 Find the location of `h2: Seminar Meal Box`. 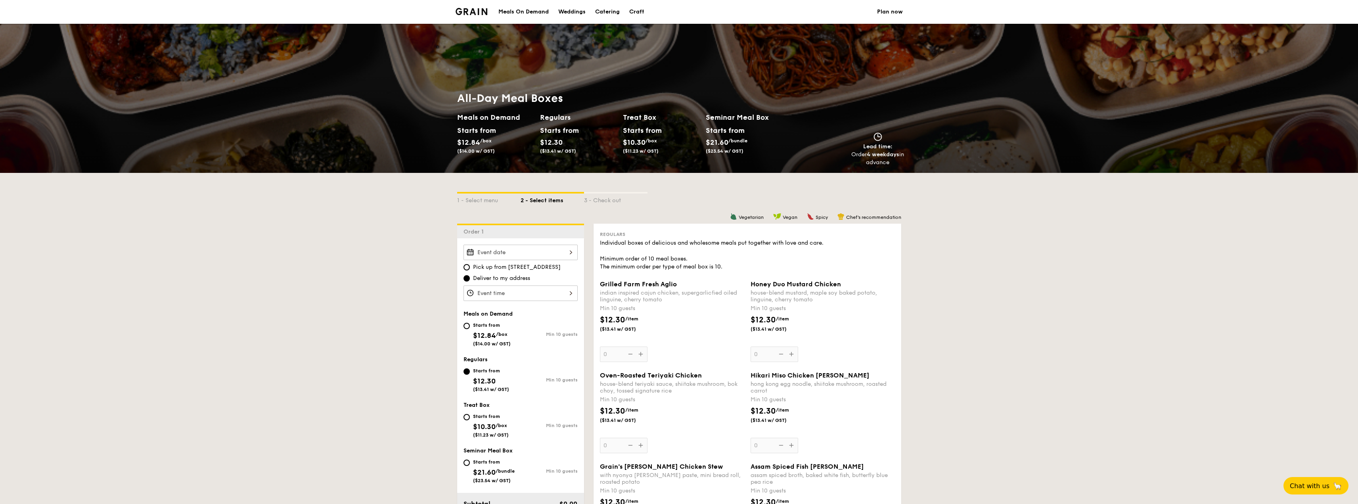

h2: Seminar Meal Box is located at coordinates (747, 117).